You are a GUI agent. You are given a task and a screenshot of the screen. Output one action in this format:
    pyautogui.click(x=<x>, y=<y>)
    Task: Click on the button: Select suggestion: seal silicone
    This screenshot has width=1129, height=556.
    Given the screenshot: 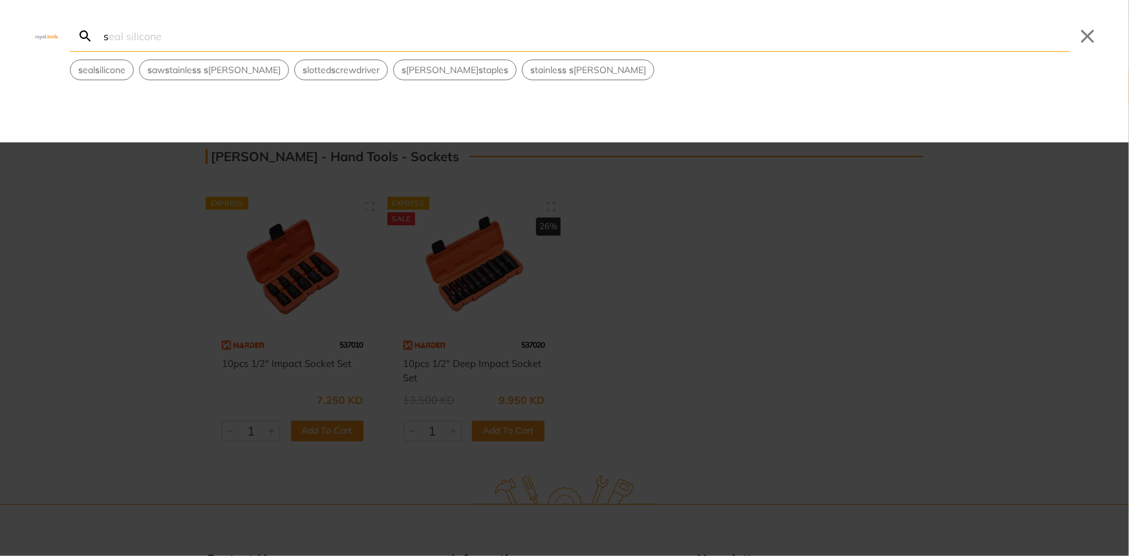 What is the action you would take?
    pyautogui.click(x=102, y=70)
    